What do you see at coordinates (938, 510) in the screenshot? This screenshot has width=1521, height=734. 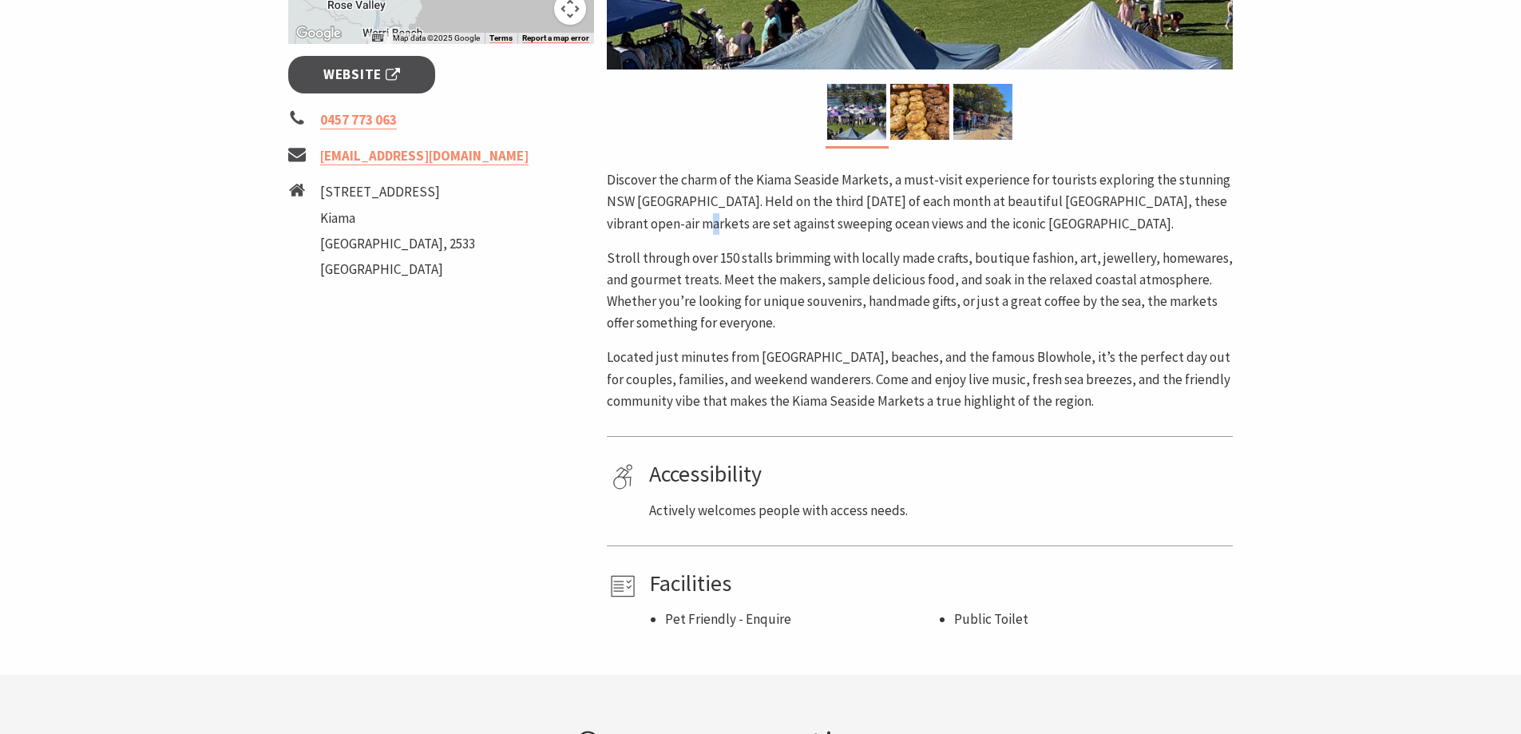 I see `p: Actively welcomes people with access needs.` at bounding box center [938, 510].